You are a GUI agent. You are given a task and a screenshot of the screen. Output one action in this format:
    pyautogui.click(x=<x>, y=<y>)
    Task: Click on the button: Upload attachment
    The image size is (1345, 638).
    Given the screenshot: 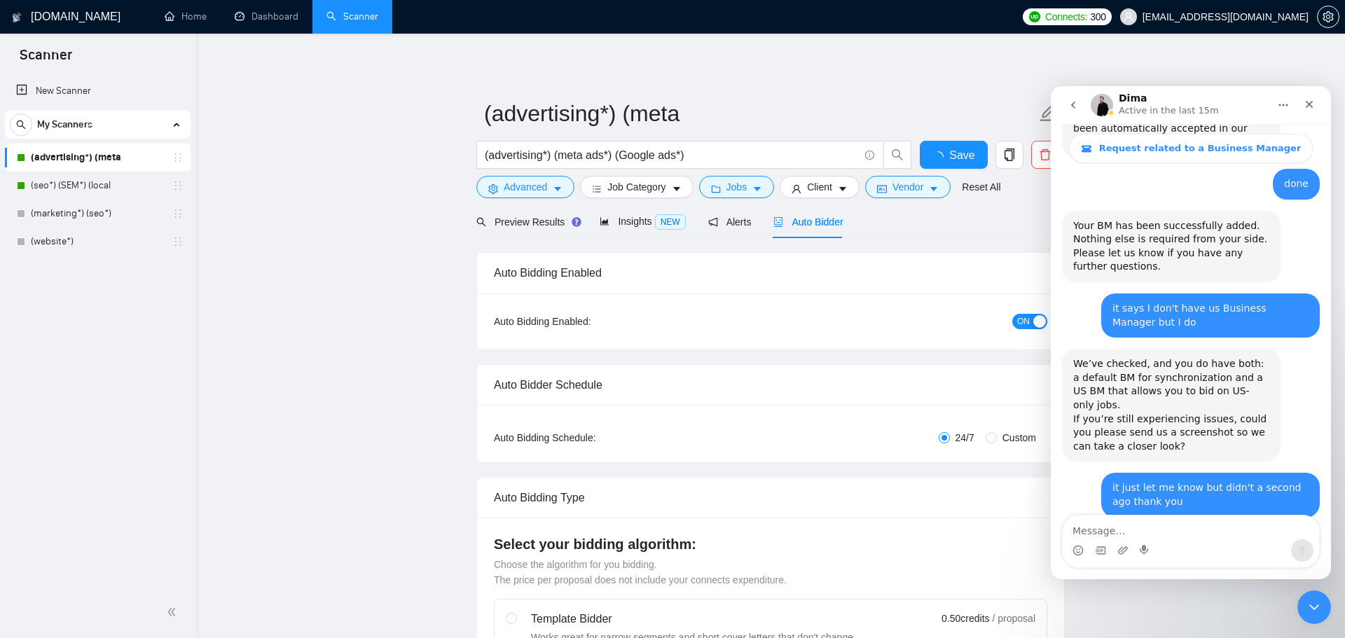 What is the action you would take?
    pyautogui.click(x=72, y=464)
    